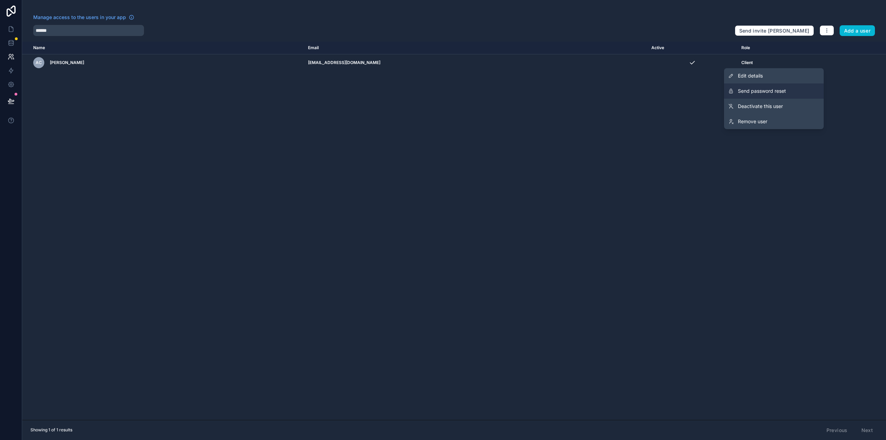  I want to click on th: Email, so click(476, 48).